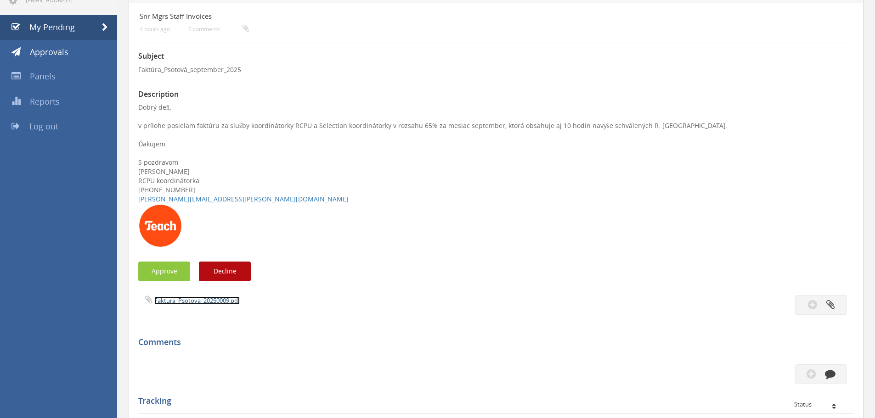 This screenshot has width=875, height=418. What do you see at coordinates (820, 405) in the screenshot?
I see `div: Status` at bounding box center [820, 405].